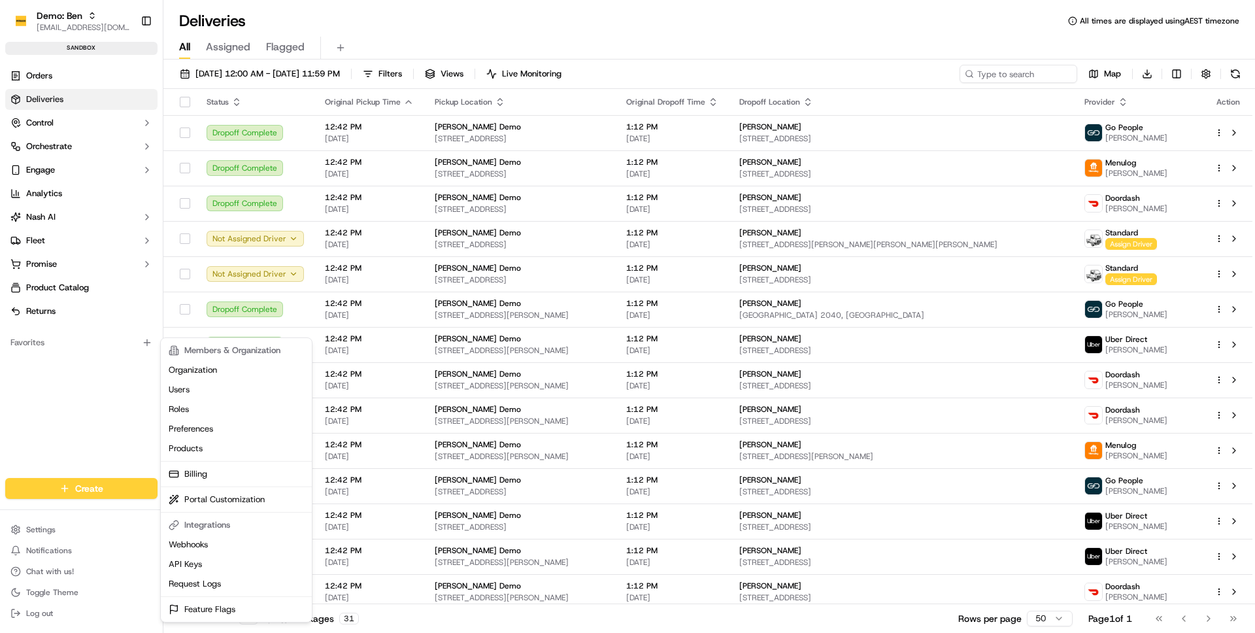 This screenshot has height=633, width=1255. Describe the element at coordinates (230, 137) in the screenshot. I see `button: Start new chat` at that location.